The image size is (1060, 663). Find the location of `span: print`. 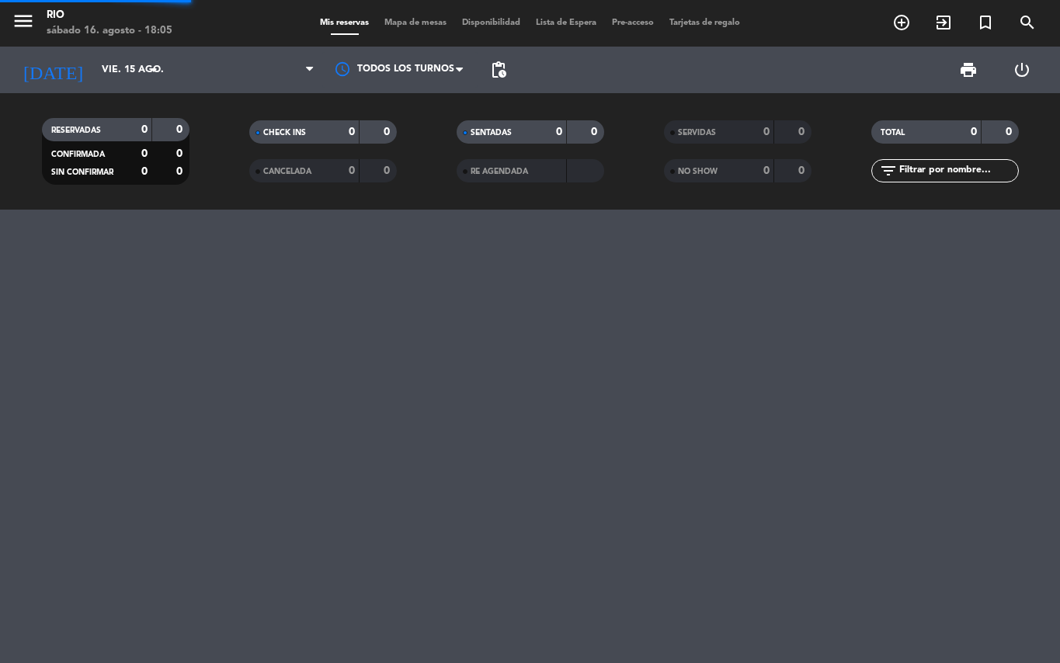

span: print is located at coordinates (969, 70).